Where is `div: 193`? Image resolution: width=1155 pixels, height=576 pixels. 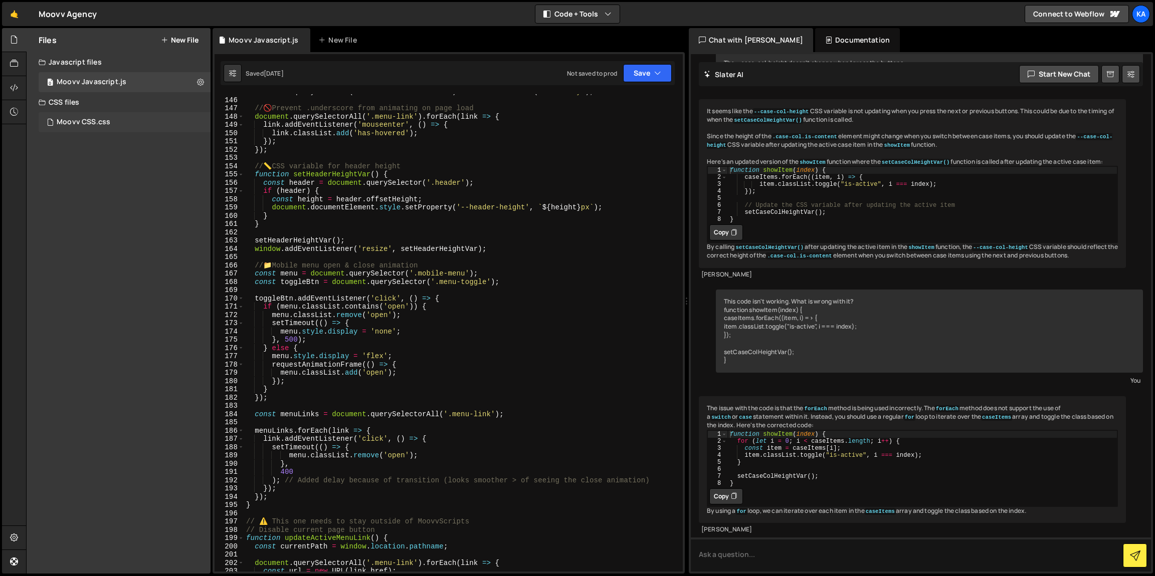
div: 193 is located at coordinates (229, 489).